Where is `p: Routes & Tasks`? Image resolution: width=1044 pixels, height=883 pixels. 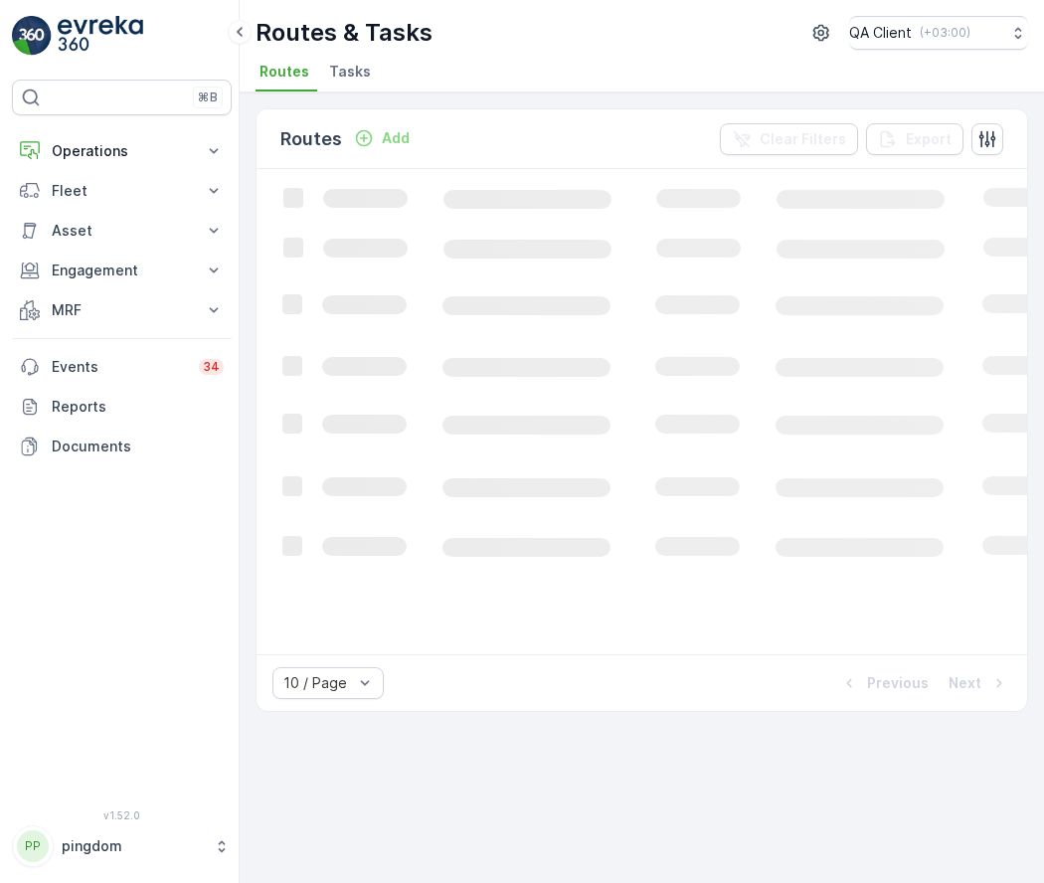 p: Routes & Tasks is located at coordinates (344, 33).